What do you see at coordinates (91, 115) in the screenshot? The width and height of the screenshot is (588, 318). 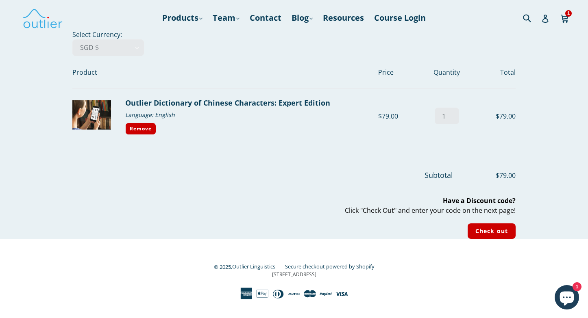 I see `img: Outlier Dictionary of Chinese Characters: Expert Edition - English` at bounding box center [91, 115].